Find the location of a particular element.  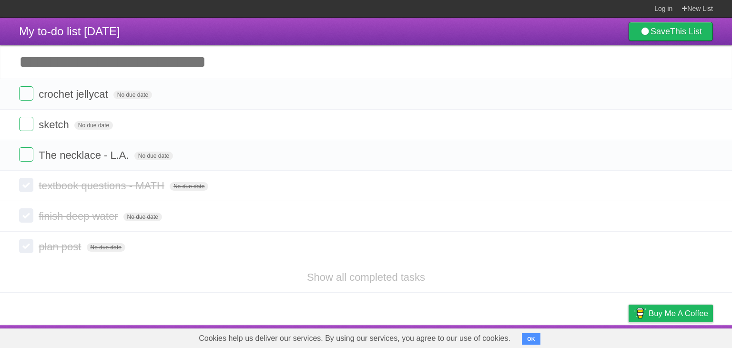

span: Cookies help us deliver our services. By using our services, you agree to our use of cookies. is located at coordinates (354, 338).